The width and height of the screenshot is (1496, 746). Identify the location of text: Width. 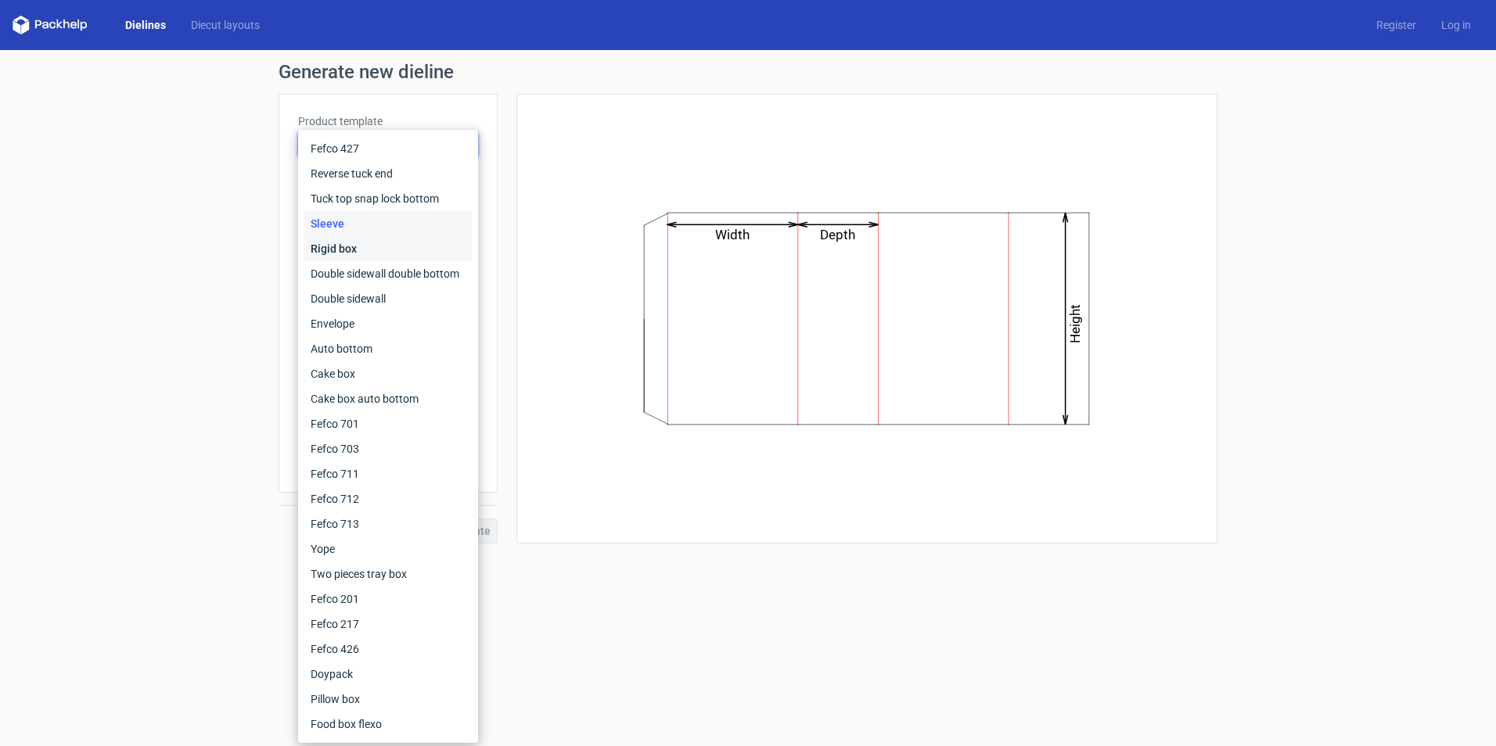
(733, 235).